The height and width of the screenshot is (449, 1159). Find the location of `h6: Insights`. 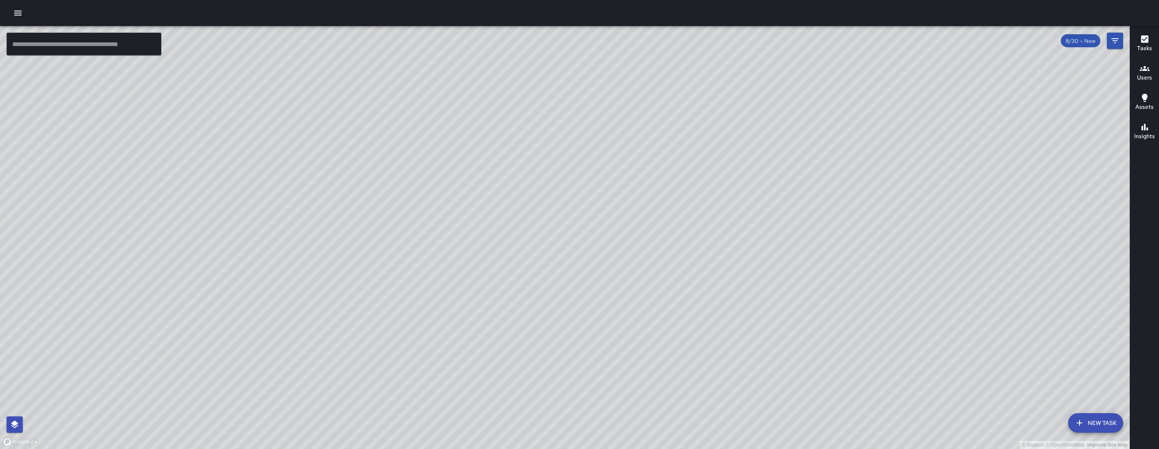

h6: Insights is located at coordinates (1144, 136).